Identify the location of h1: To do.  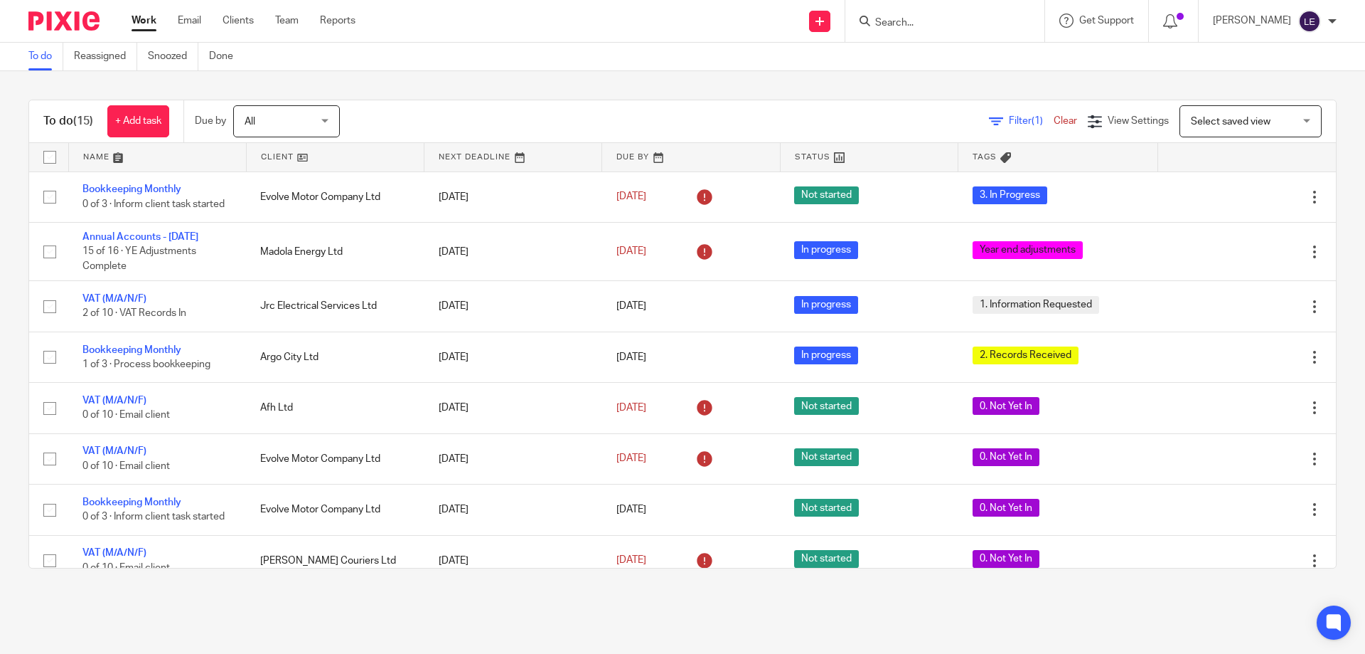
(68, 121).